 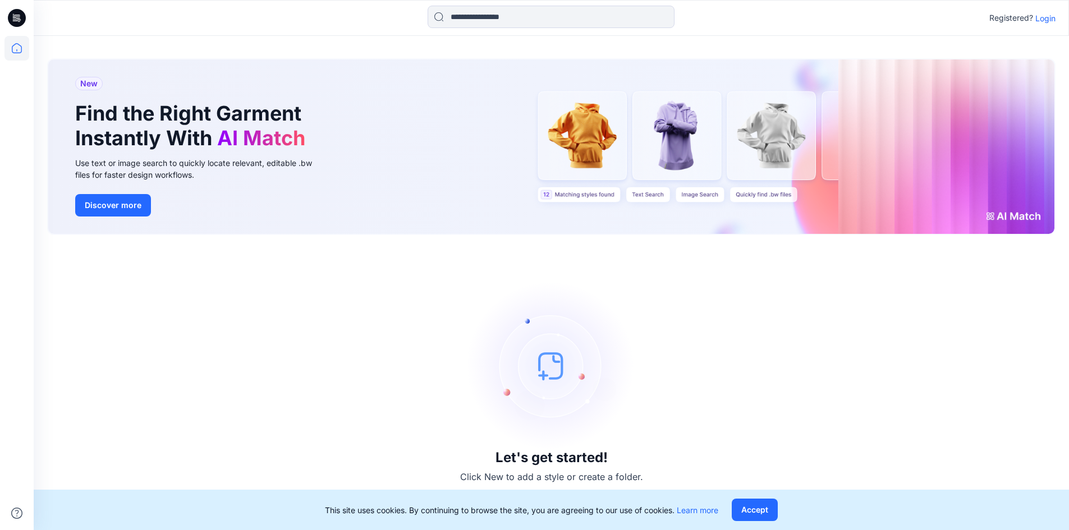 What do you see at coordinates (552, 366) in the screenshot?
I see `img: empty-state-image.svg` at bounding box center [552, 366].